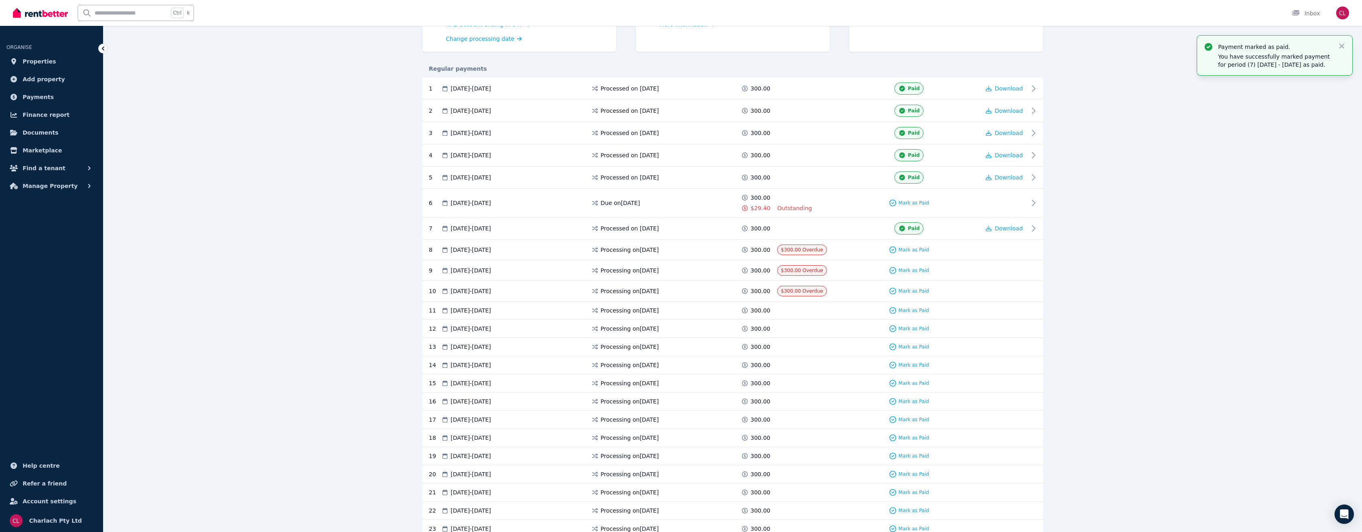  I want to click on div: 9, so click(435, 270).